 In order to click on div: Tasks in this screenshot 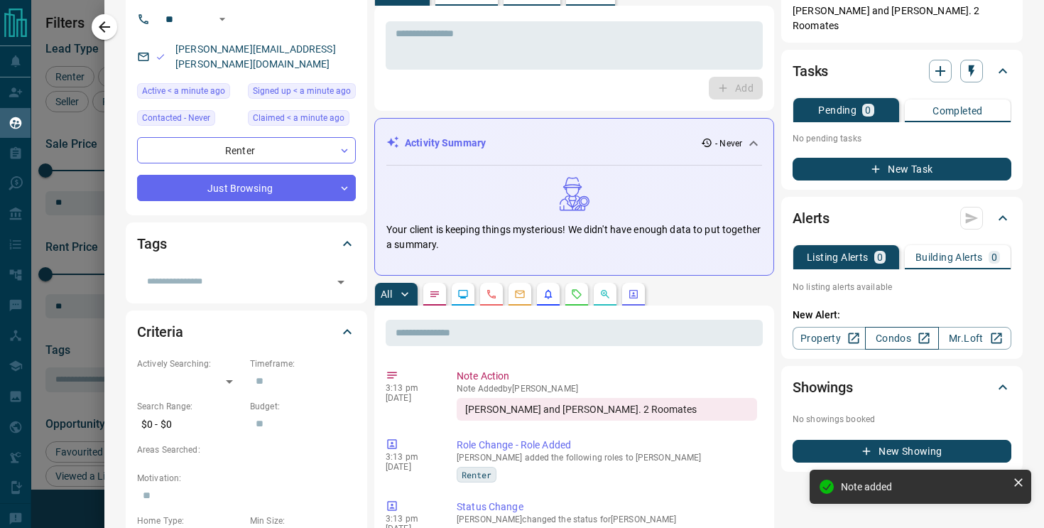, I will do `click(902, 71)`.